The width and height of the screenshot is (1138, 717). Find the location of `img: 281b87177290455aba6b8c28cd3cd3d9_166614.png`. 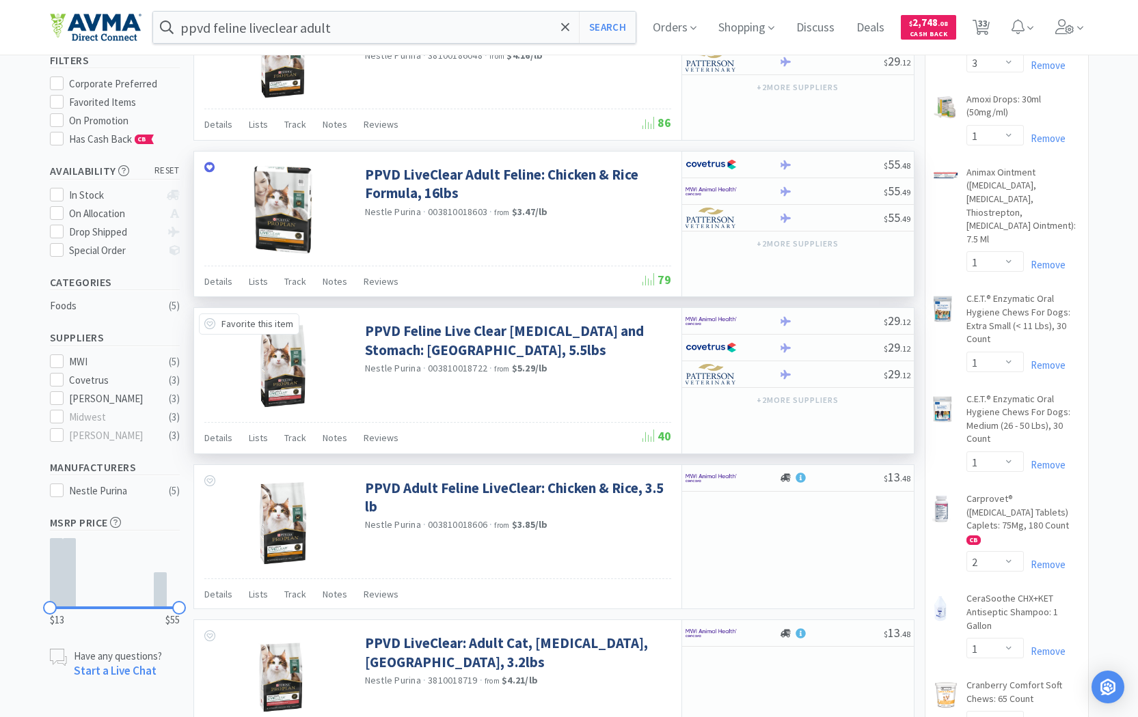

img: 281b87177290455aba6b8c28cd3cd3d9_166614.png is located at coordinates (946, 108).